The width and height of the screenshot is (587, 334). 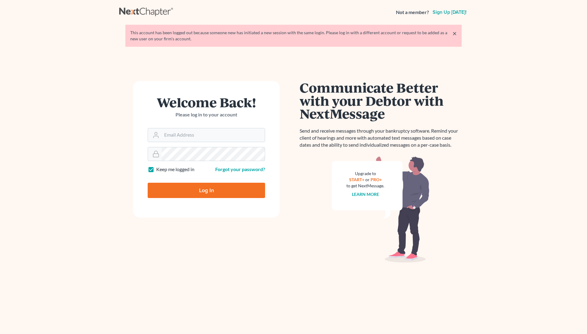 What do you see at coordinates (207, 102) in the screenshot?
I see `h1: Welcome Back!` at bounding box center [207, 102].